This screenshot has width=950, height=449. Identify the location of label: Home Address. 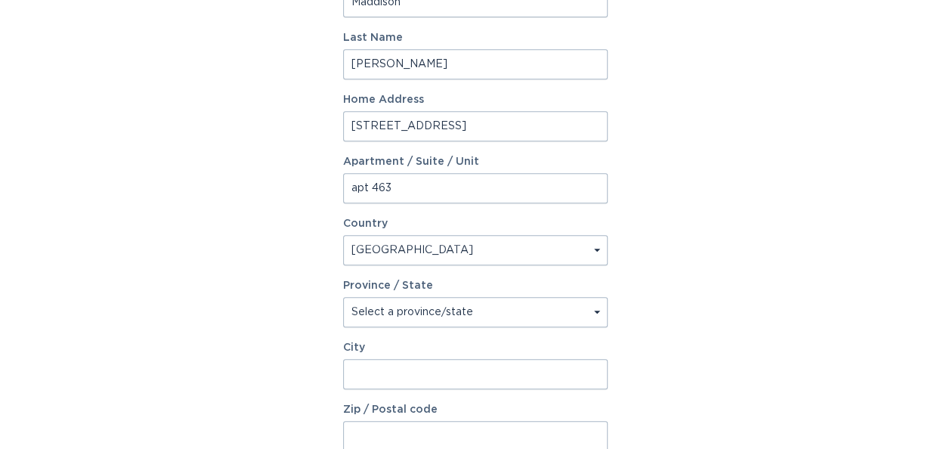
(475, 100).